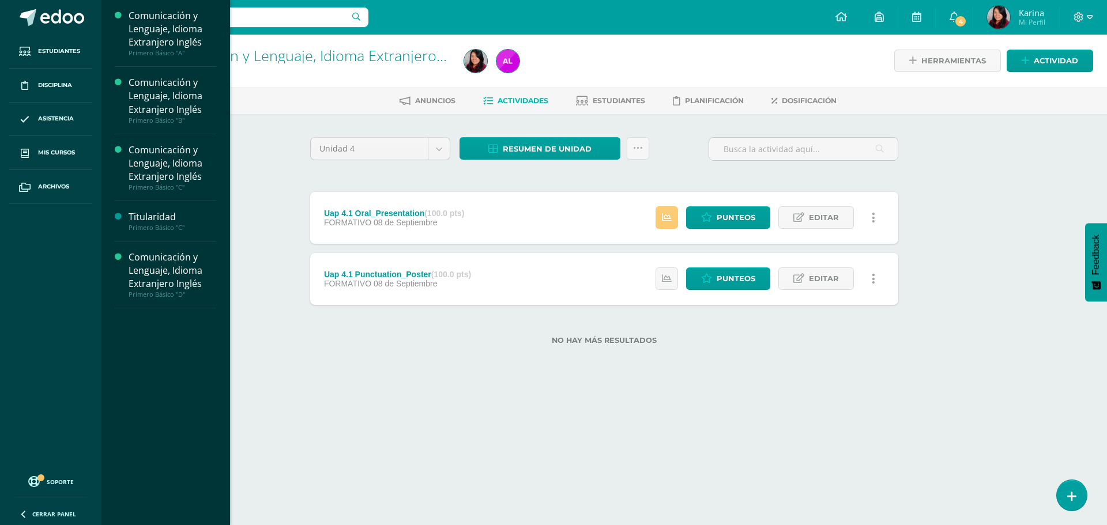 The height and width of the screenshot is (525, 1107). What do you see at coordinates (708, 101) in the screenshot?
I see `a: Planificación` at bounding box center [708, 101].